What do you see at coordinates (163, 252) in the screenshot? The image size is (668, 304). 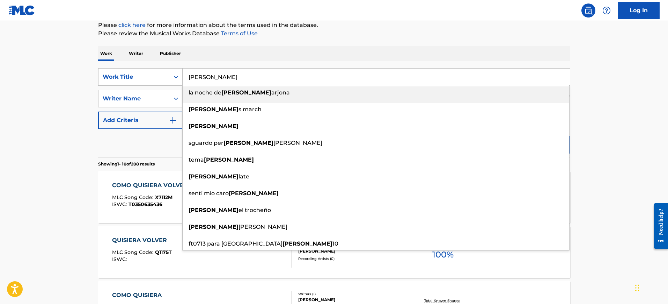 I see `span: Q1175T` at bounding box center [163, 252].